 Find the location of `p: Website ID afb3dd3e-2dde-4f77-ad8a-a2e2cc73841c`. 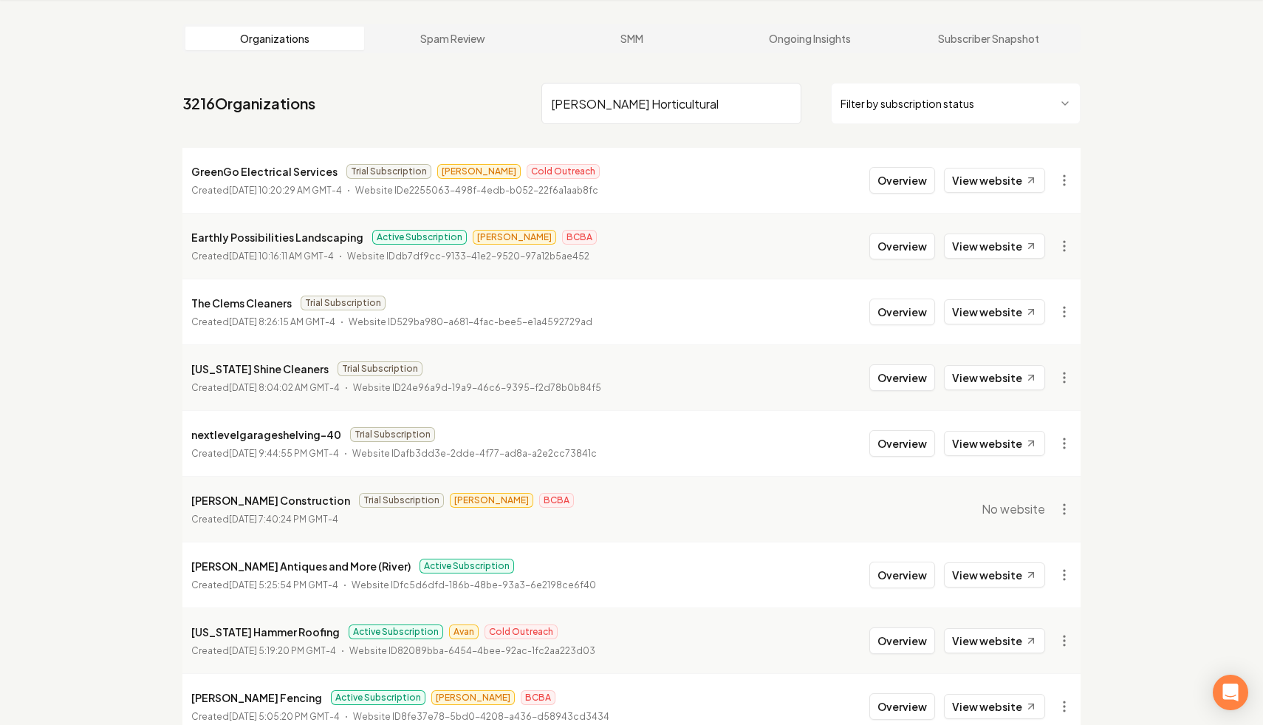

p: Website ID afb3dd3e-2dde-4f77-ad8a-a2e2cc73841c is located at coordinates (474, 454).